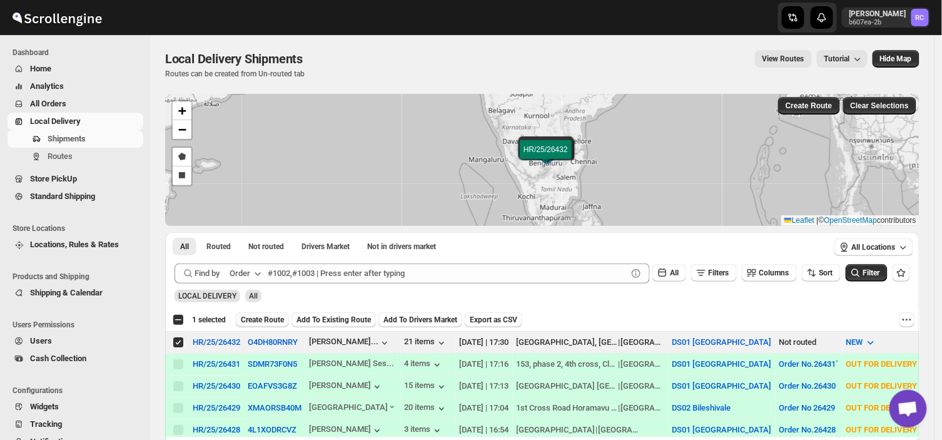 This screenshot has height=440, width=942. I want to click on span: Local Delivery, so click(55, 121).